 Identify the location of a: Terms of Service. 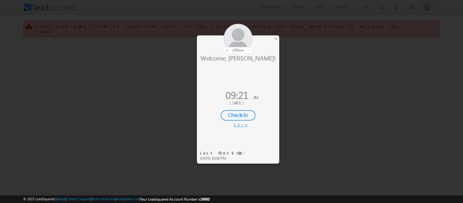
(103, 199).